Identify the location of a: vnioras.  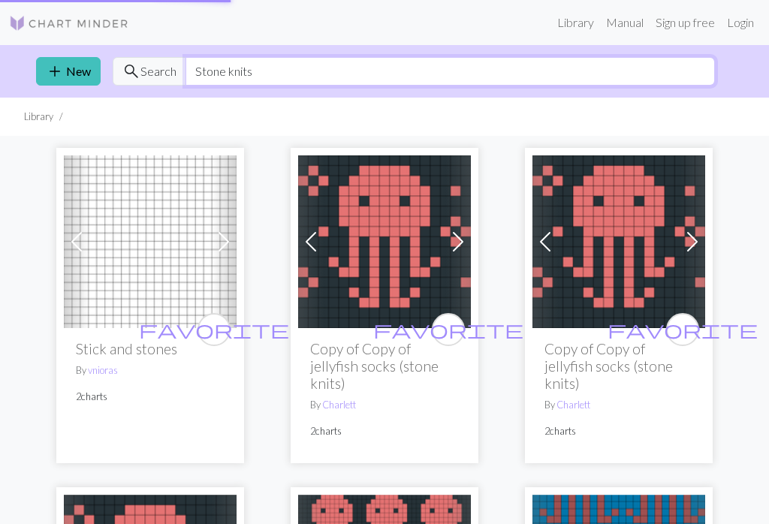
(103, 370).